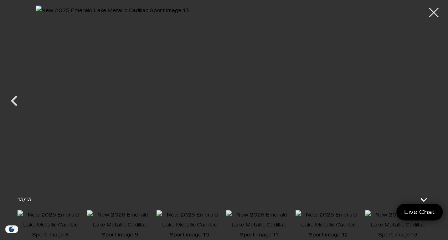  What do you see at coordinates (50, 225) in the screenshot?
I see `img: New 2025 Emerald Lake Metallic Cadillac Sport image 8` at bounding box center [50, 225].